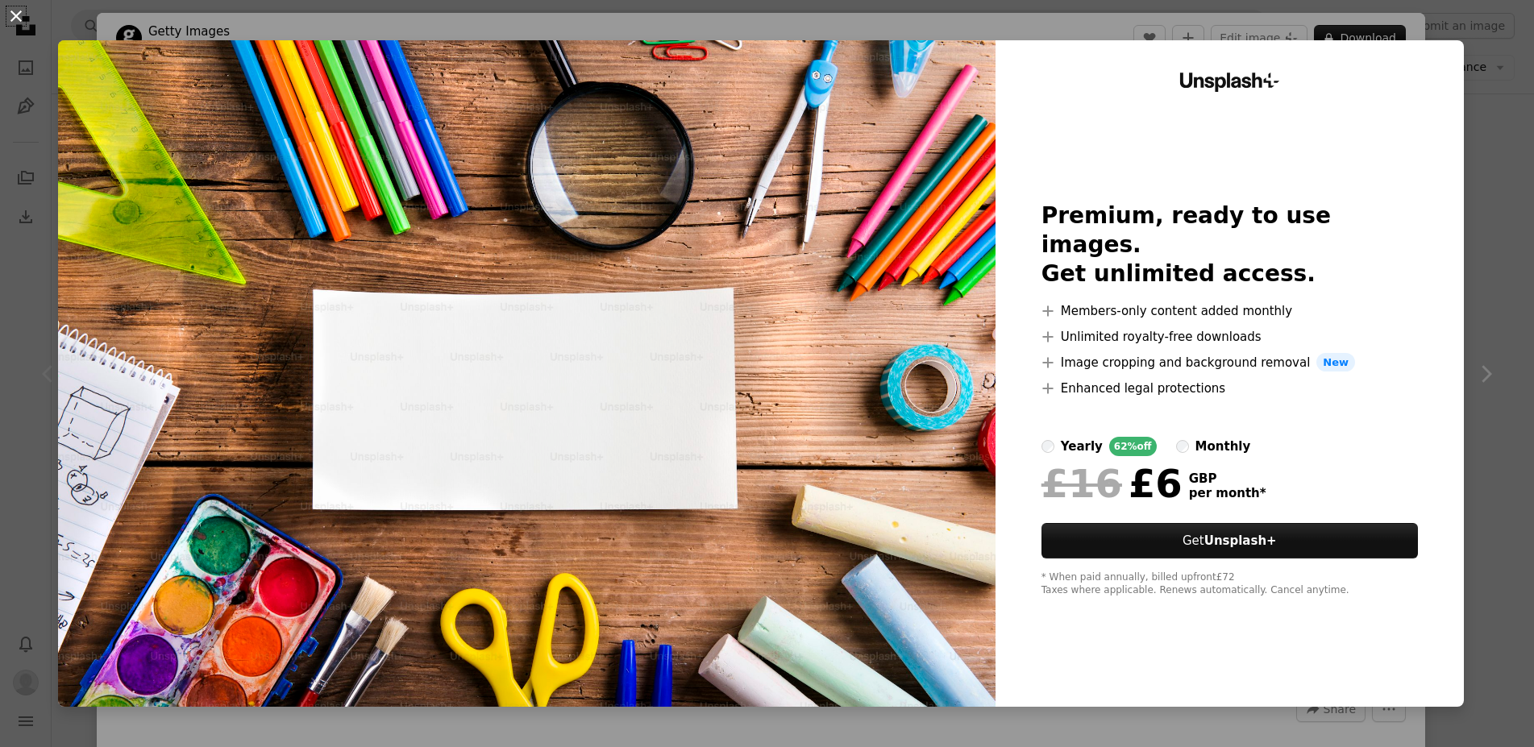 The image size is (1534, 747). Describe the element at coordinates (1240, 541) in the screenshot. I see `strong: Unsplash+` at that location.